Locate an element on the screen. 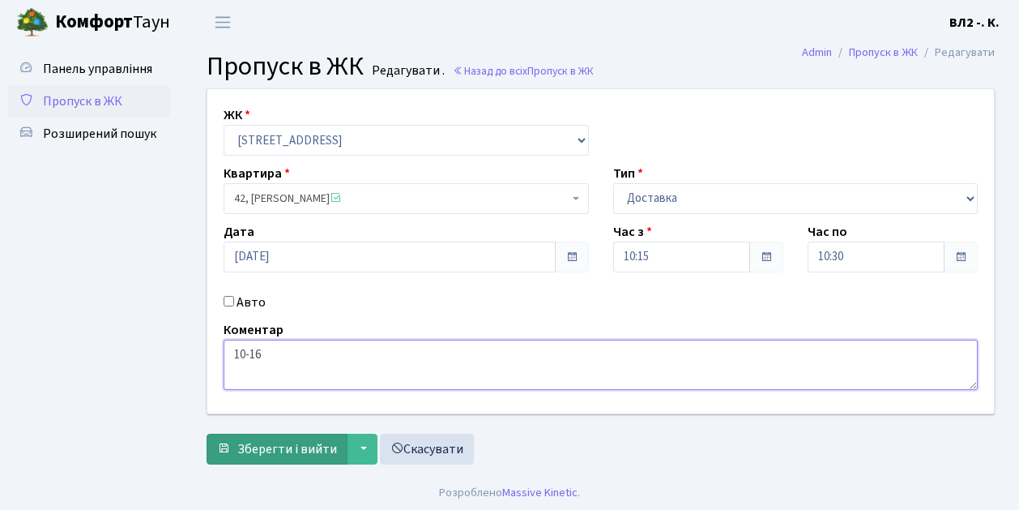  label: Авто is located at coordinates (251, 302).